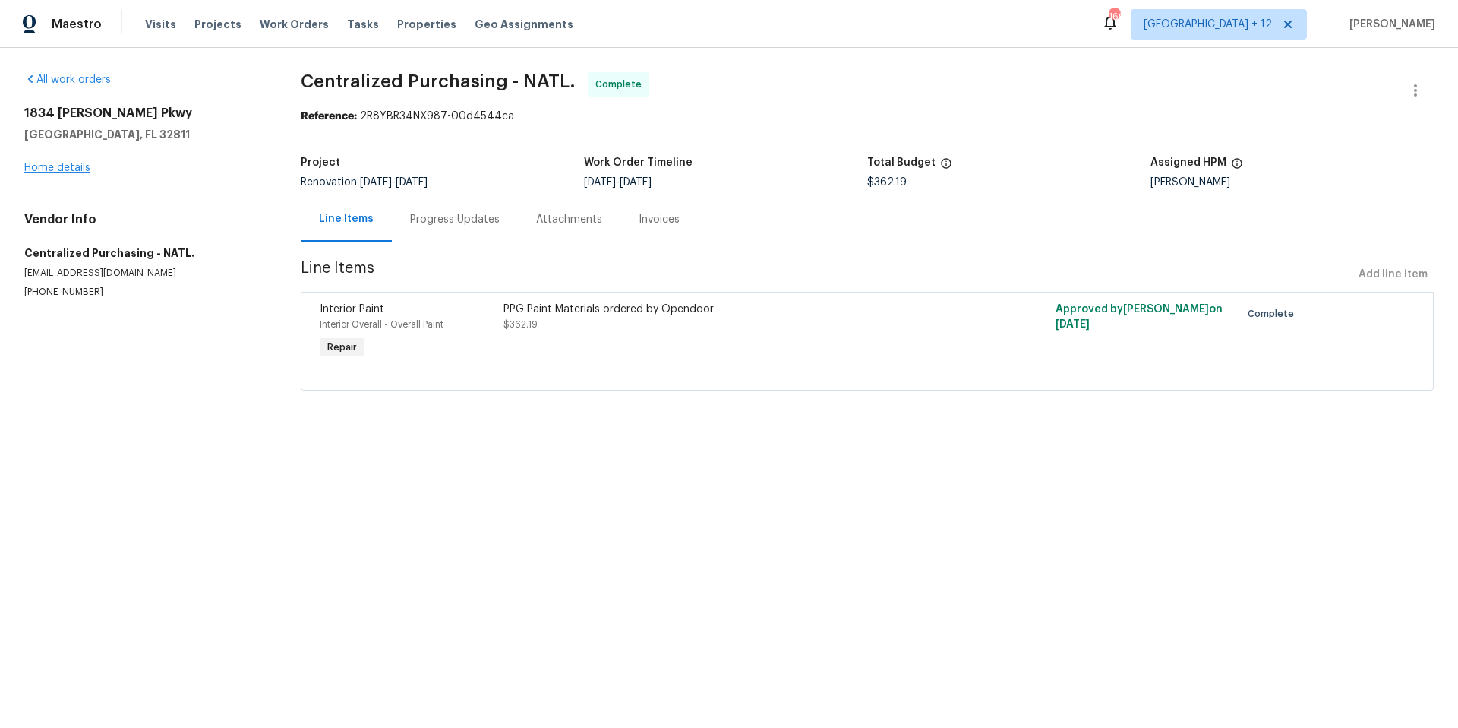 Image resolution: width=1458 pixels, height=728 pixels. Describe the element at coordinates (346, 219) in the screenshot. I see `div: Line Items` at that location.